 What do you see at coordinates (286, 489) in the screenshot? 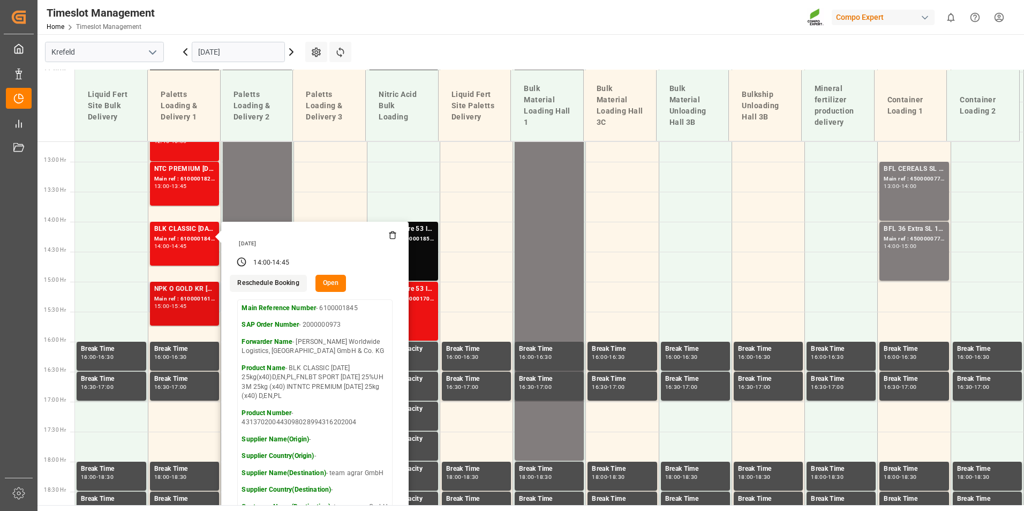
I see `strong: Supplier Country(Destination)` at bounding box center [286, 489].